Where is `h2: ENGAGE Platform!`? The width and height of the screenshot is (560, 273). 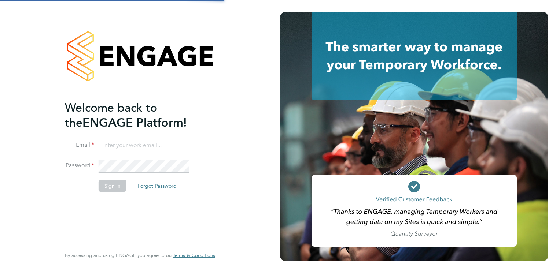 h2: ENGAGE Platform! is located at coordinates (136, 115).